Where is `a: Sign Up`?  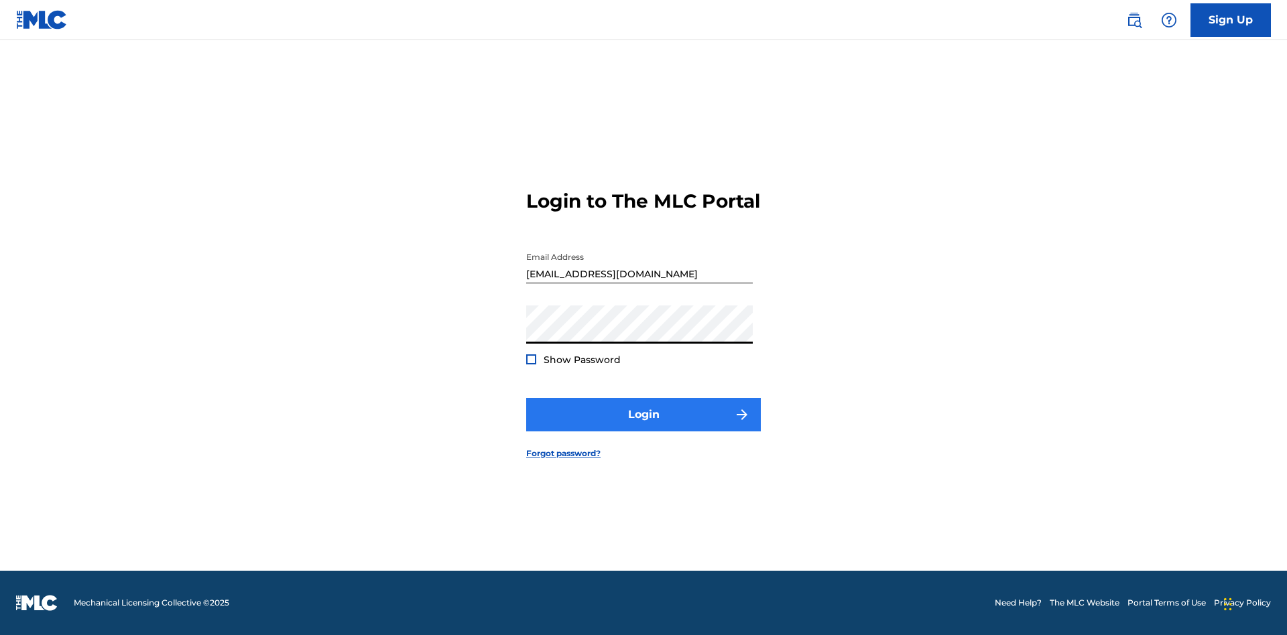
a: Sign Up is located at coordinates (1230, 20).